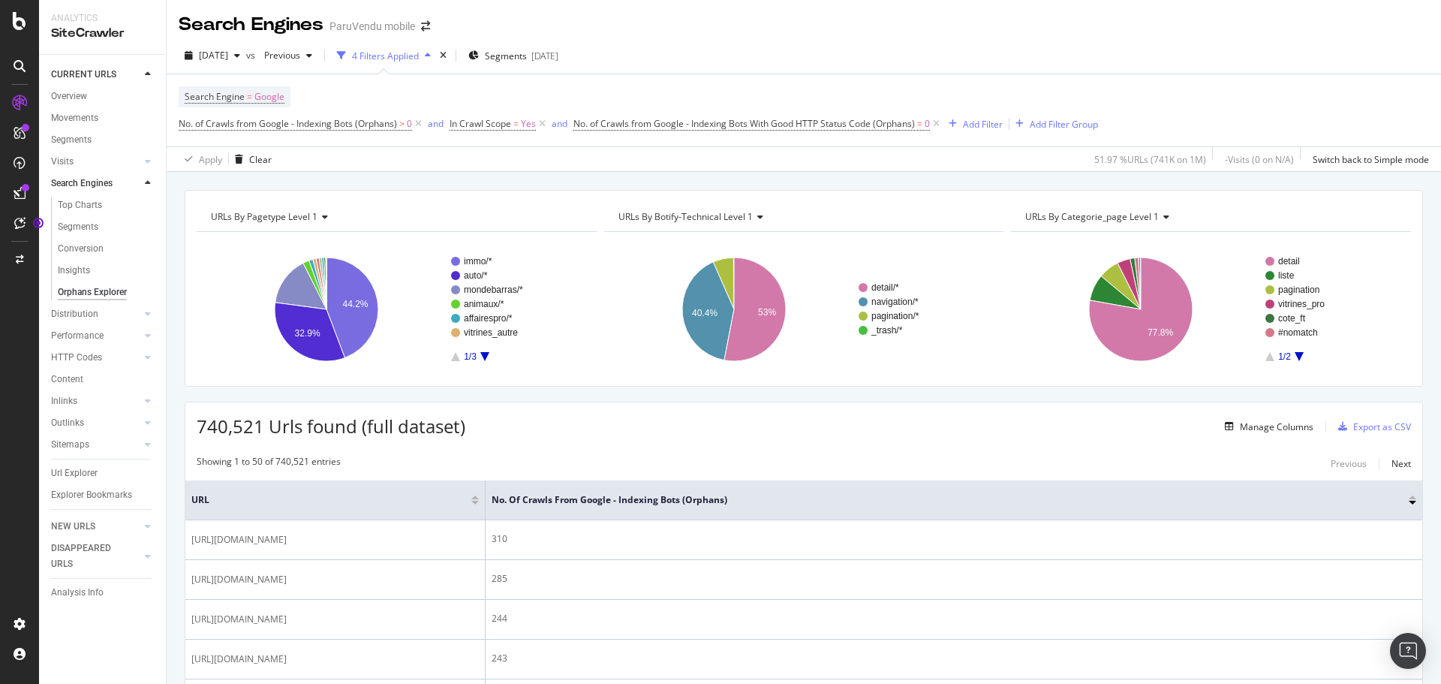  Describe the element at coordinates (62, 161) in the screenshot. I see `div: Visits` at that location.